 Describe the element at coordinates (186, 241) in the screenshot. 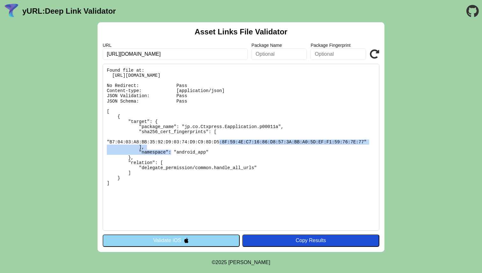

I see `img: appleIcon.svg` at that location.